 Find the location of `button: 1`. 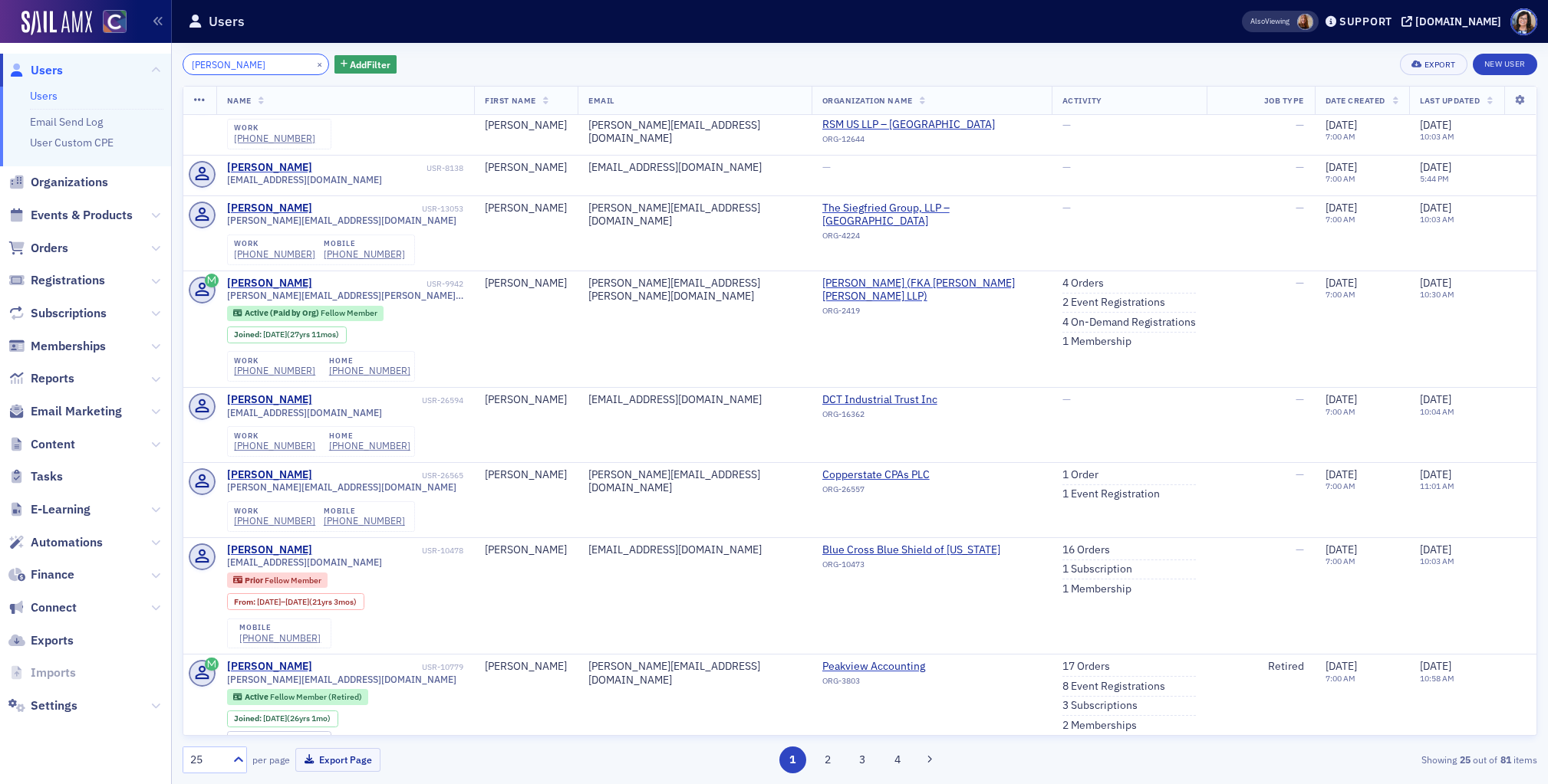

button: 1 is located at coordinates (792, 760).